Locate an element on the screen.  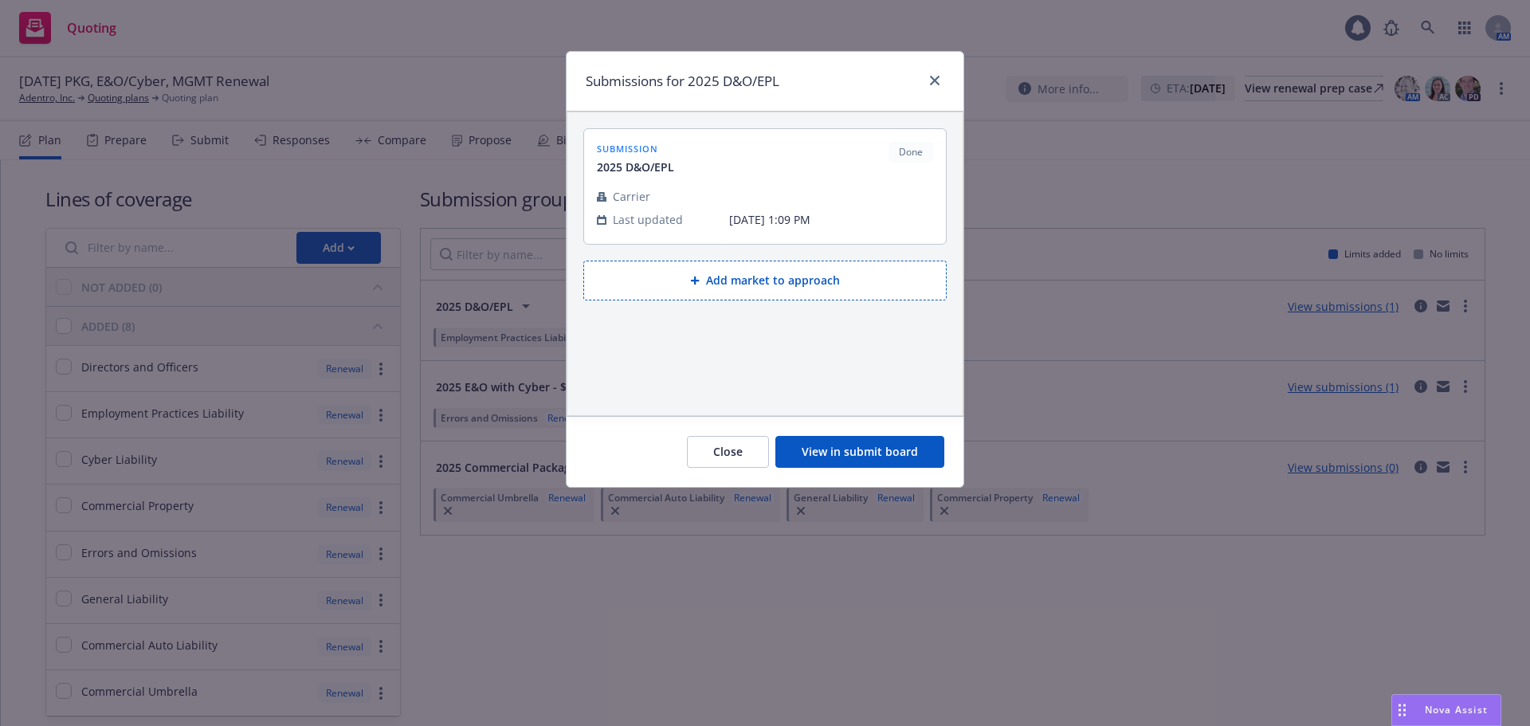
button: Add market to approach is located at coordinates (765, 280).